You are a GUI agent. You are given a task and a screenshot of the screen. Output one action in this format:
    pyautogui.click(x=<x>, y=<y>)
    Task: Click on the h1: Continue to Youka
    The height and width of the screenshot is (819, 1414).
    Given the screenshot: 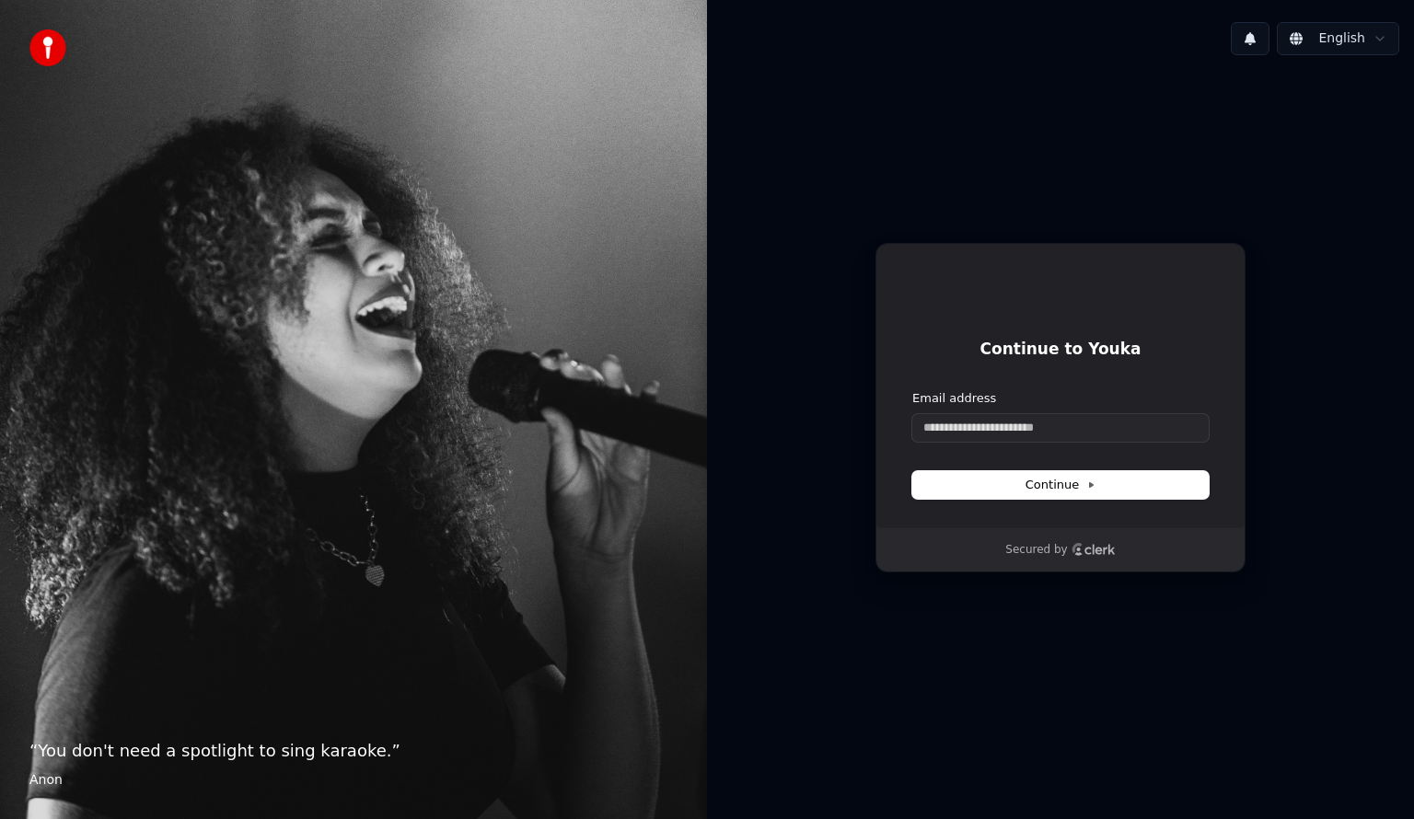 What is the action you would take?
    pyautogui.click(x=1061, y=350)
    